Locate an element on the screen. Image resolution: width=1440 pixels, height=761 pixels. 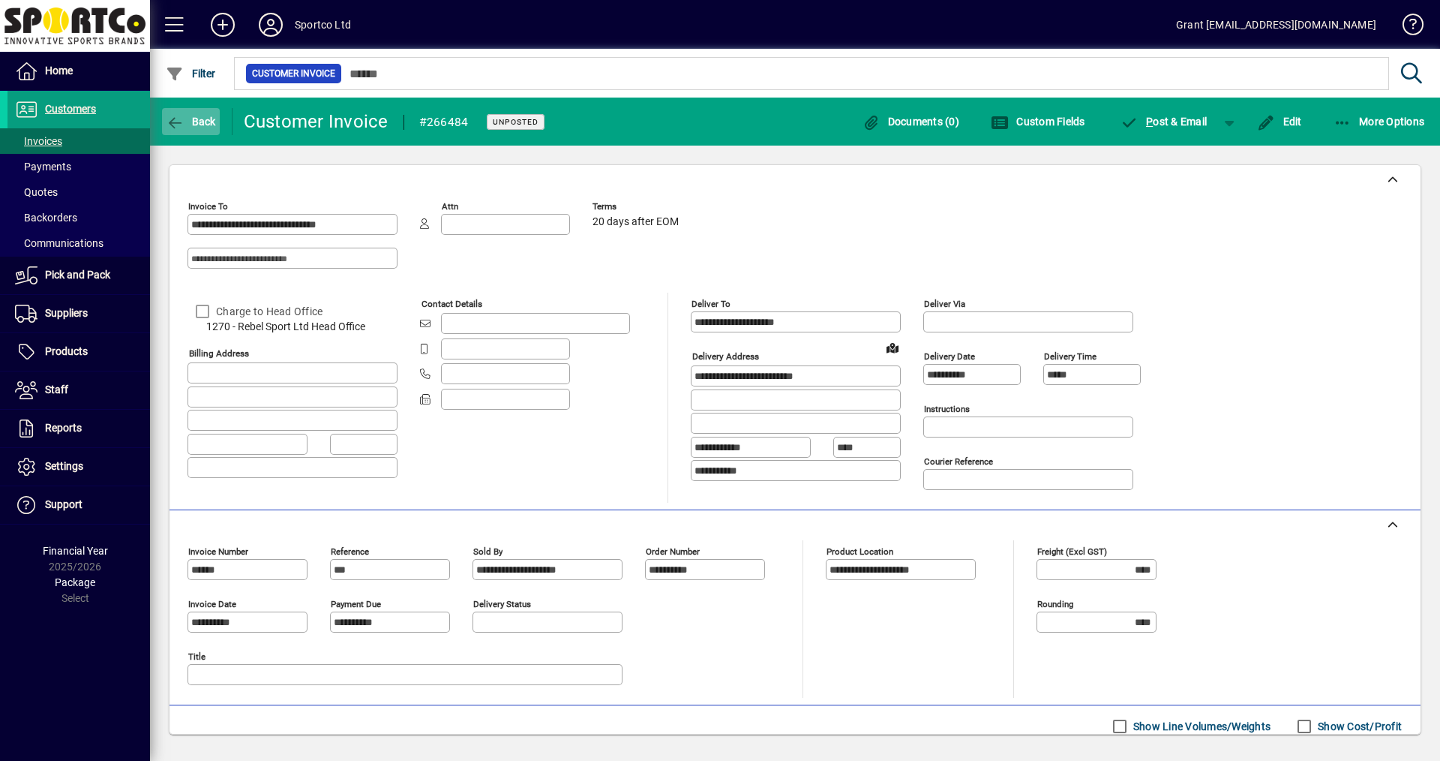
mat-label: Delivery time is located at coordinates (1070, 356).